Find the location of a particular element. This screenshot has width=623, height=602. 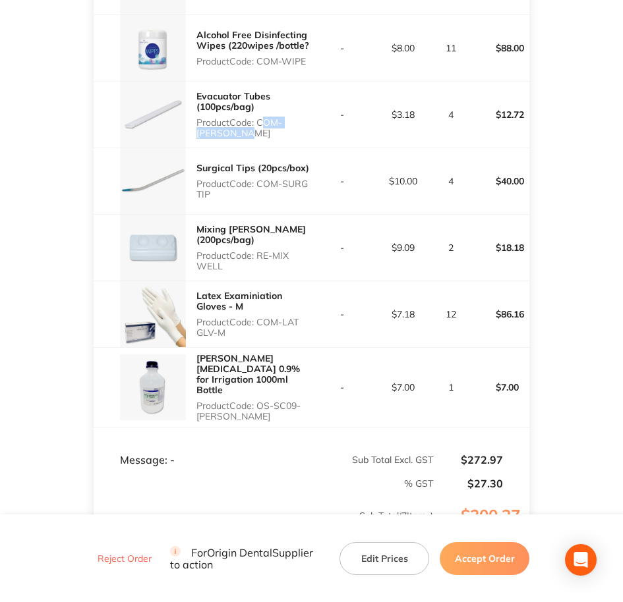

p: $40.00 is located at coordinates (499, 181).